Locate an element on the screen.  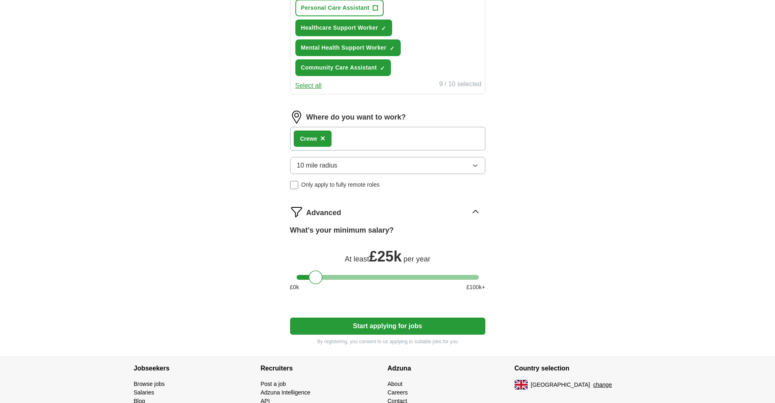
a: Careers is located at coordinates (398, 392).